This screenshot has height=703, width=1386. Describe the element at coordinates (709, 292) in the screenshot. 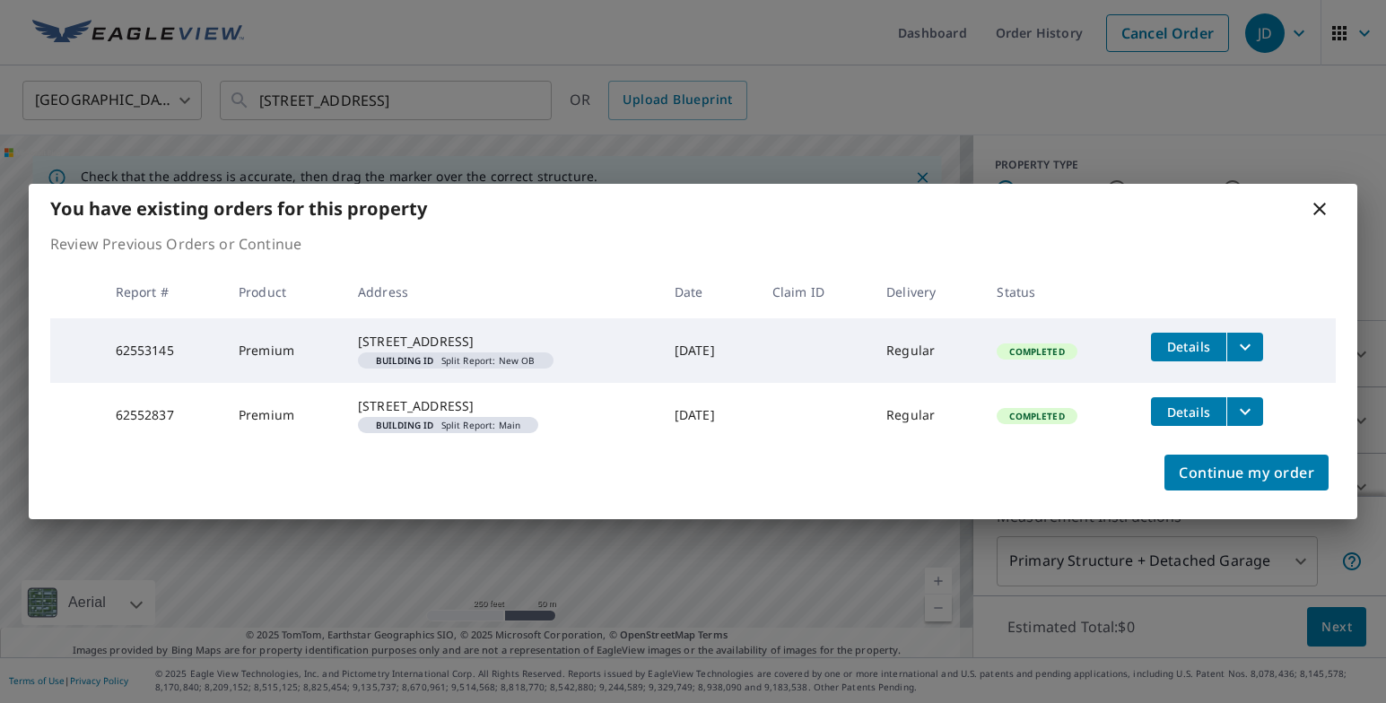

I see `th: Date` at that location.